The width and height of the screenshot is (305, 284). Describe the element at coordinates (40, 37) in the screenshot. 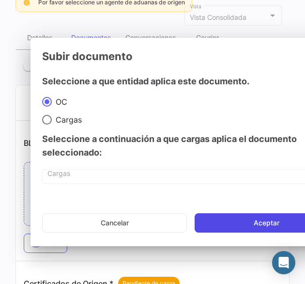

I see `div: Detalles` at that location.